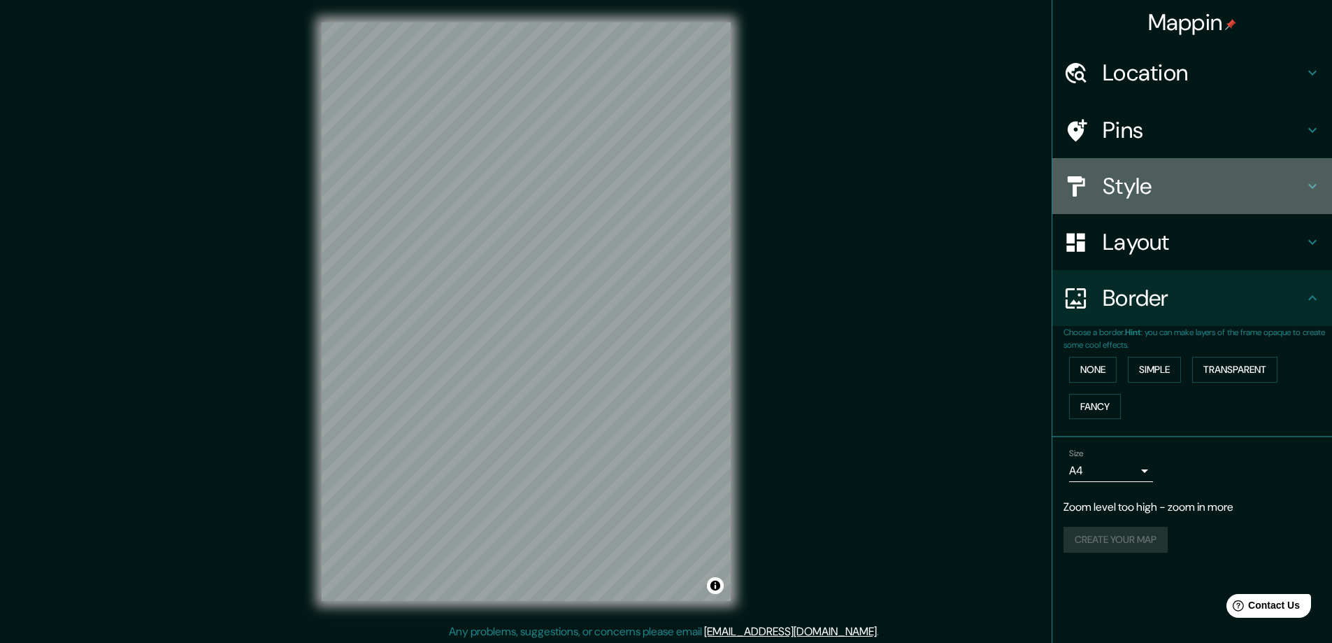 This screenshot has width=1332, height=643. What do you see at coordinates (1192, 22) in the screenshot?
I see `h4: Mappin` at bounding box center [1192, 22].